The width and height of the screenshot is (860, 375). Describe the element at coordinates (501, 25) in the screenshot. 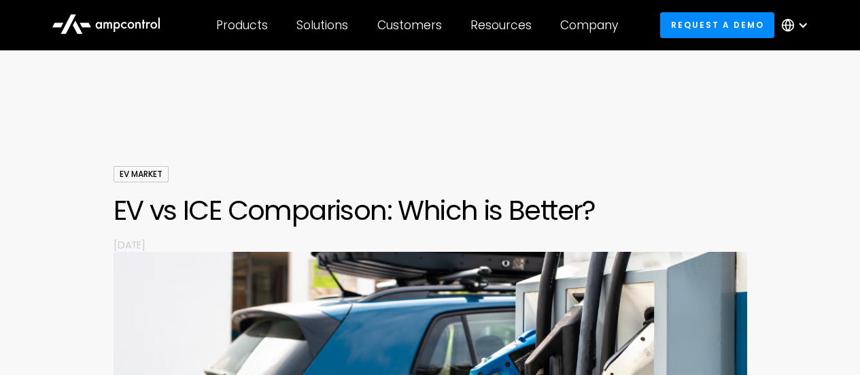

I see `div: Resources` at that location.